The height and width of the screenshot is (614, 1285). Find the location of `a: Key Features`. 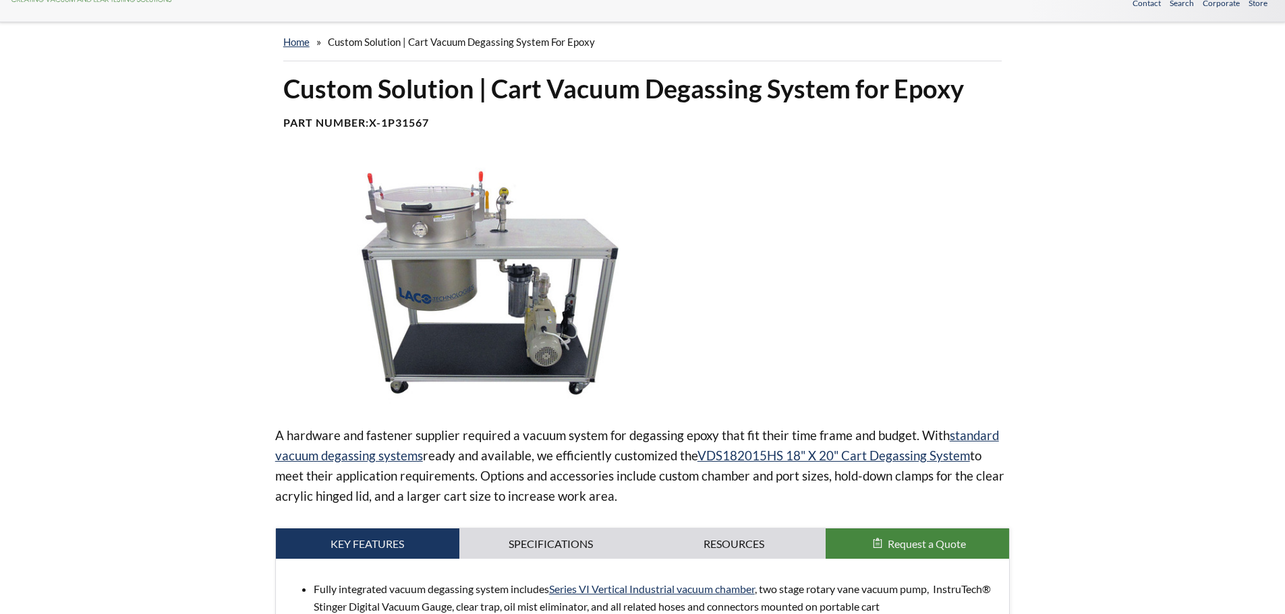

a: Key Features is located at coordinates (368, 544).